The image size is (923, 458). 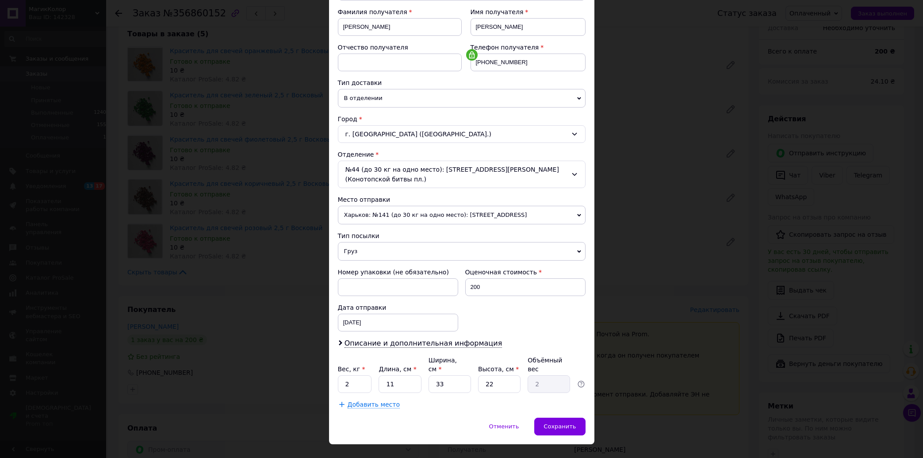 What do you see at coordinates (360, 83) in the screenshot?
I see `span: Тип доставки` at bounding box center [360, 83].